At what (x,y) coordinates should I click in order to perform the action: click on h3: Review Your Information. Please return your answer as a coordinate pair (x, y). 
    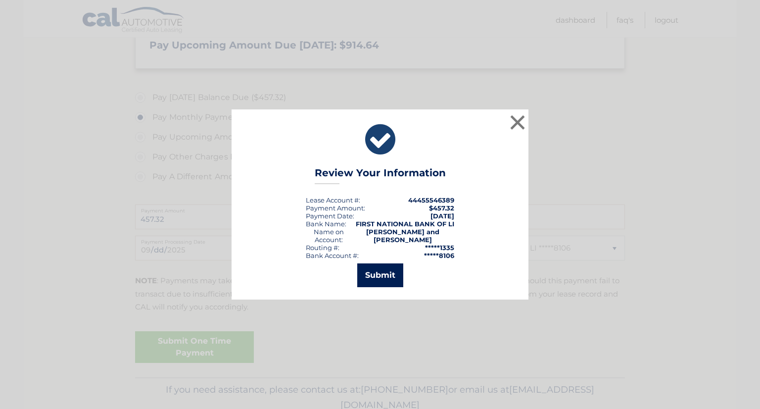
    Looking at the image, I should click on (380, 175).